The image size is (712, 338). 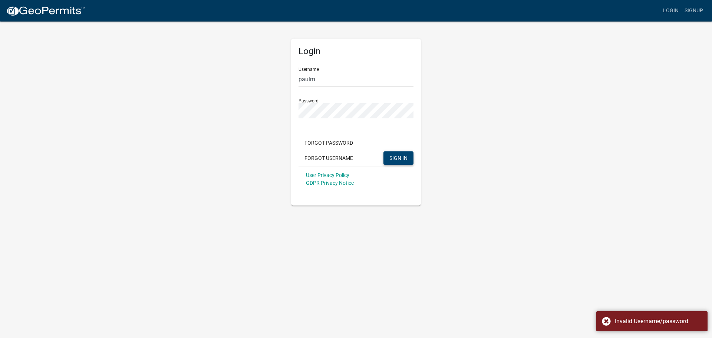 I want to click on h5: Login, so click(x=356, y=51).